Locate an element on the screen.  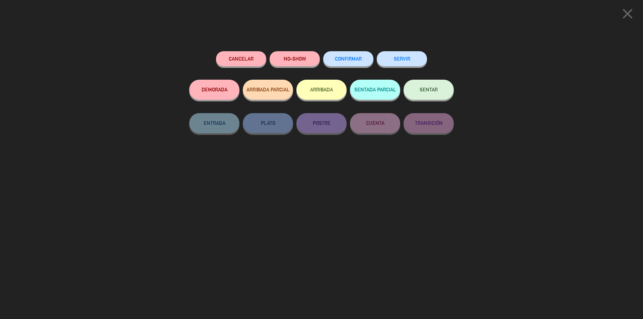
button: ENTRADA is located at coordinates (214, 123).